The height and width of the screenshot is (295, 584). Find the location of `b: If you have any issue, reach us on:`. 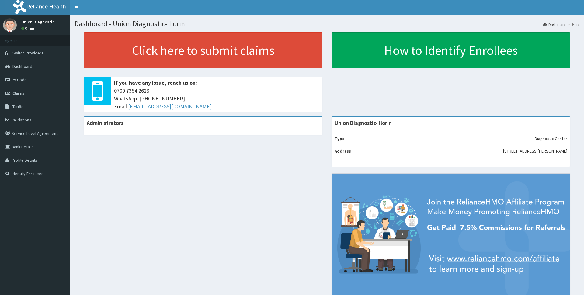

b: If you have any issue, reach us on: is located at coordinates (156, 82).